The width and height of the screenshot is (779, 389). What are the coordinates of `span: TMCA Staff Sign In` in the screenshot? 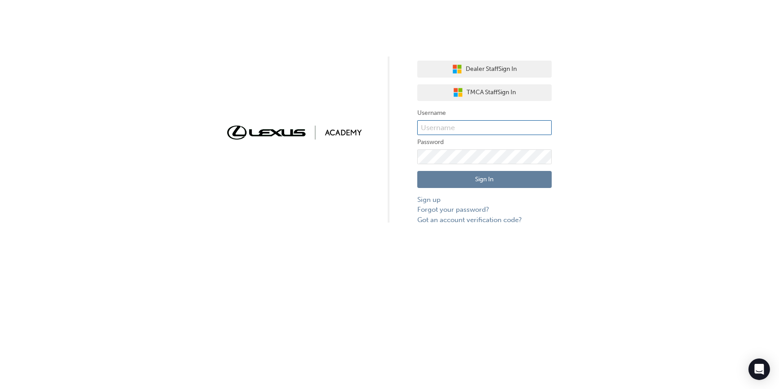 It's located at (491, 92).